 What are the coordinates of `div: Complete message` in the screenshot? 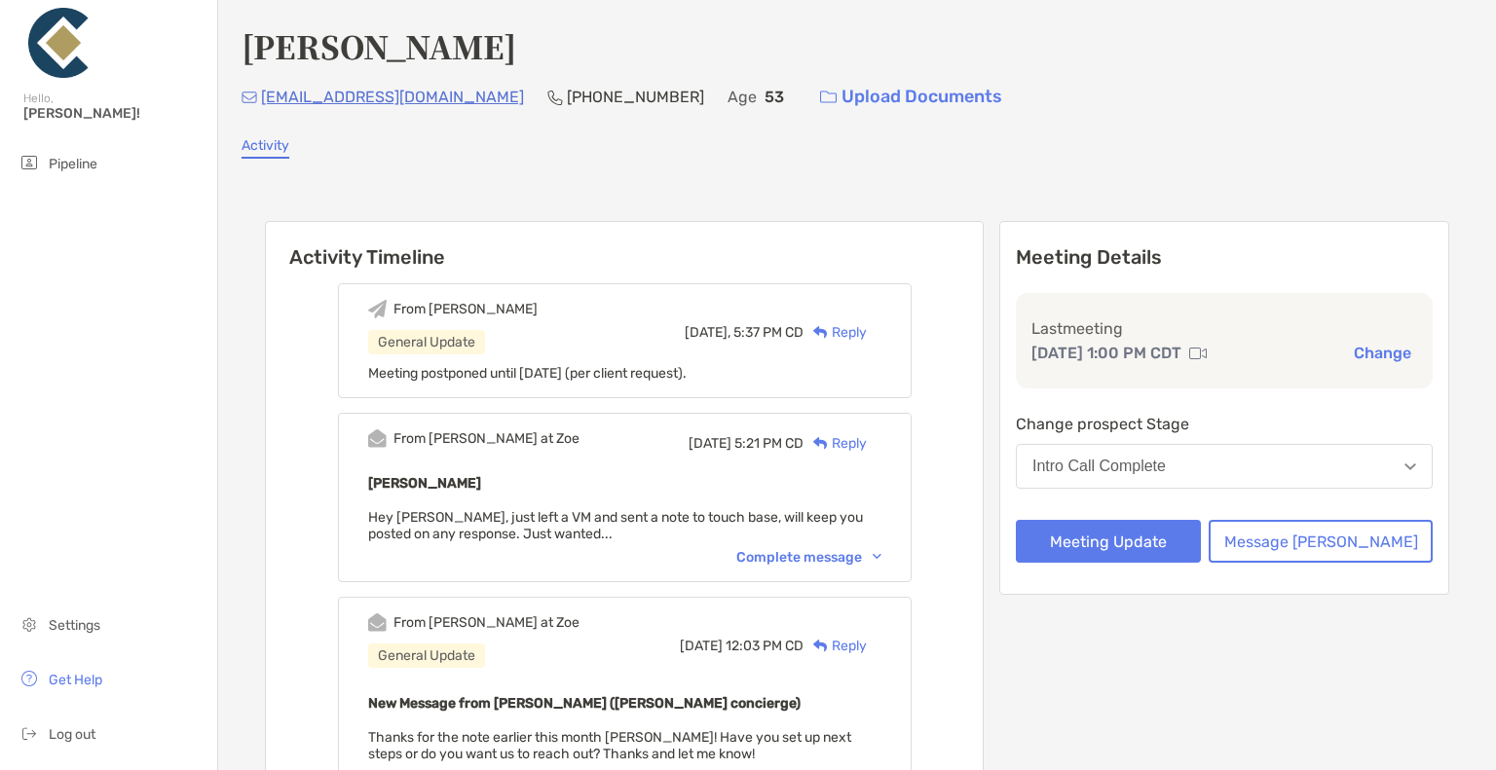 It's located at (808, 557).